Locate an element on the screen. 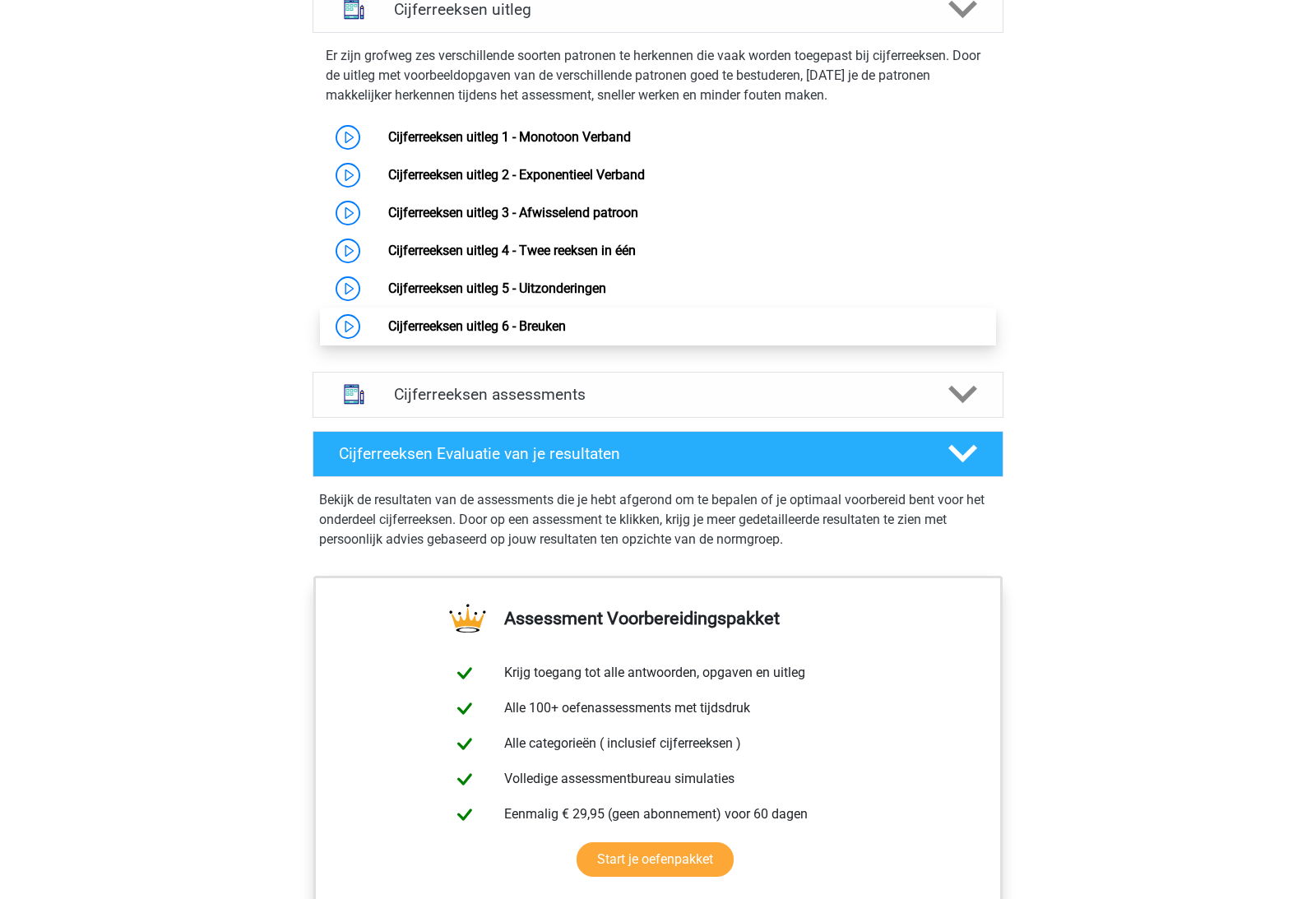 This screenshot has width=1316, height=899. a: Start je oefenpakket is located at coordinates (654, 860).